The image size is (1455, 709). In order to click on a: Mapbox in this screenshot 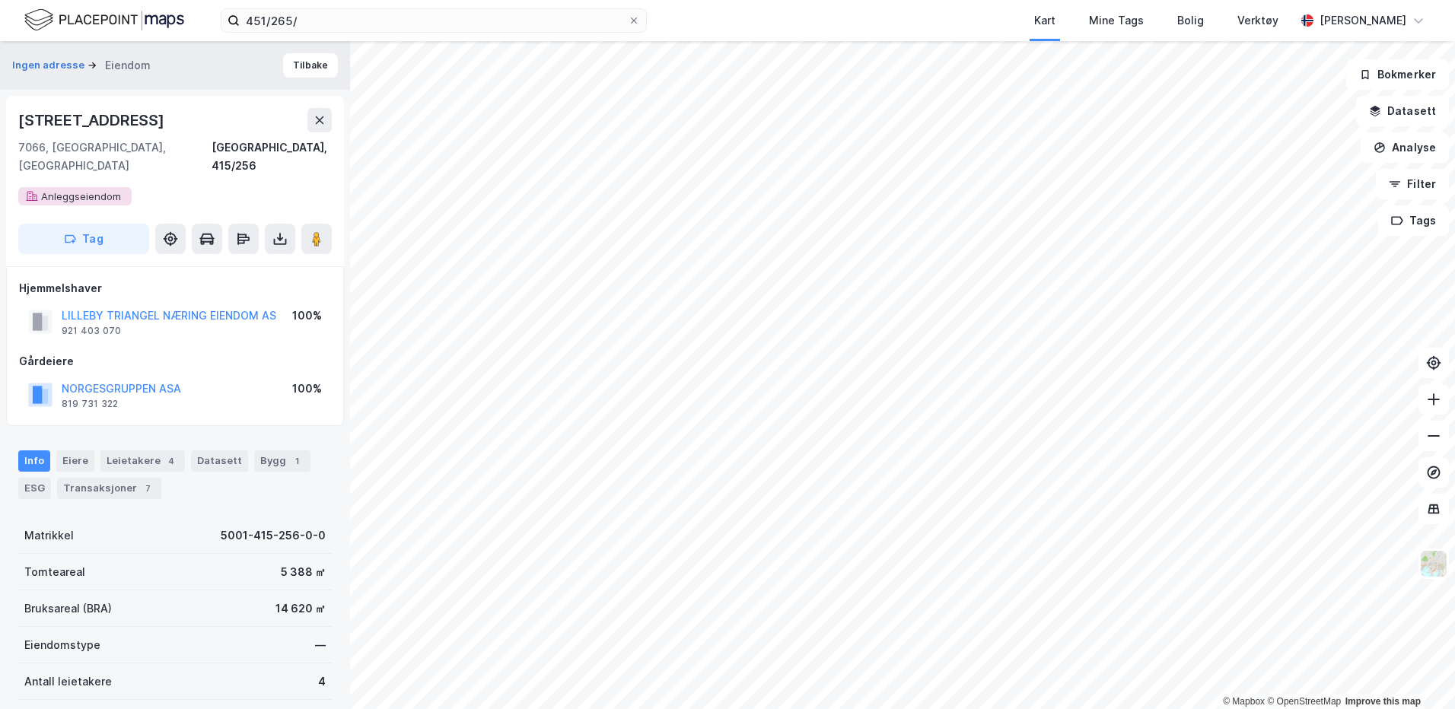, I will do `click(1243, 702)`.